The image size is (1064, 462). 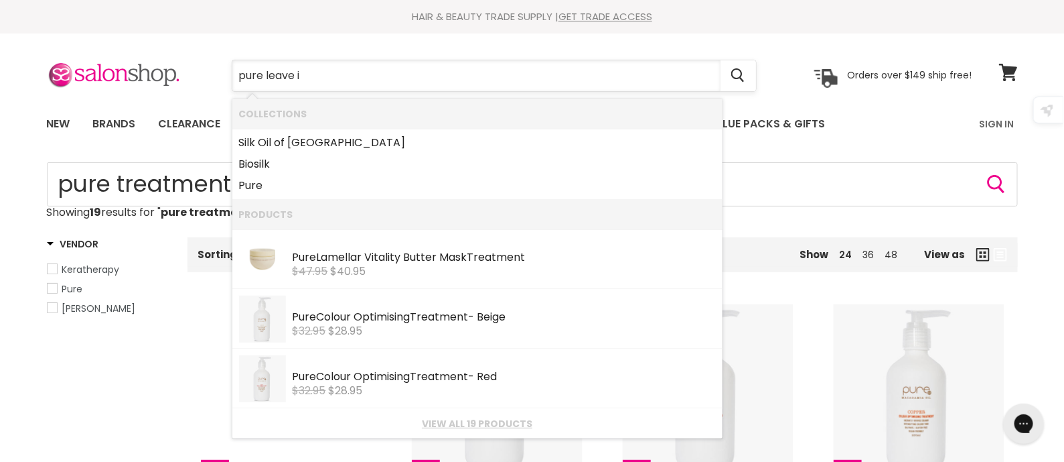 What do you see at coordinates (892, 255) in the screenshot?
I see `a: 48` at bounding box center [892, 255].